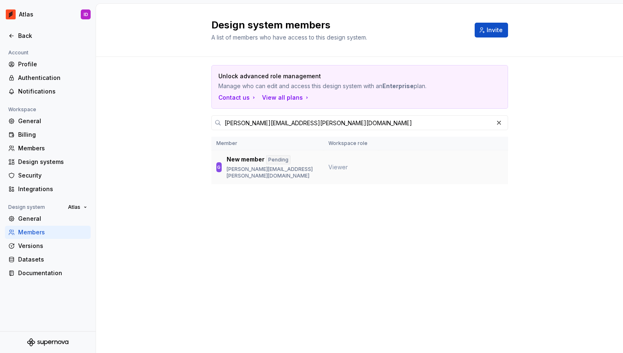 This screenshot has height=353, width=623. Describe the element at coordinates (53, 135) in the screenshot. I see `div: Billing` at that location.